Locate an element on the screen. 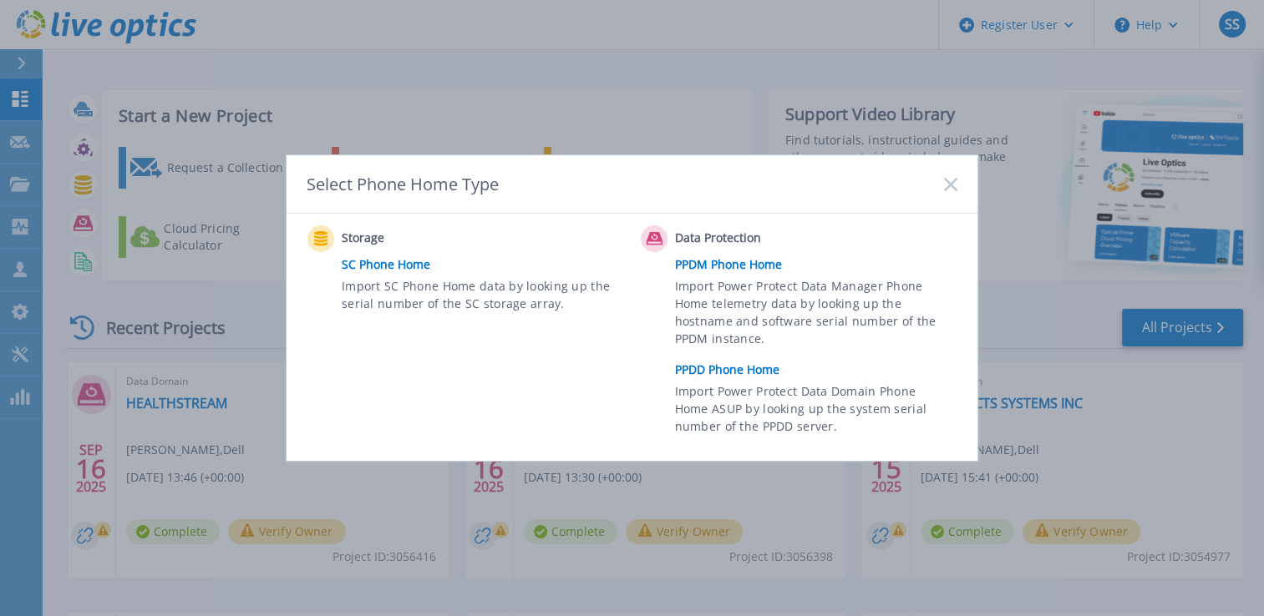  a: SC Phone Home is located at coordinates (487, 265).